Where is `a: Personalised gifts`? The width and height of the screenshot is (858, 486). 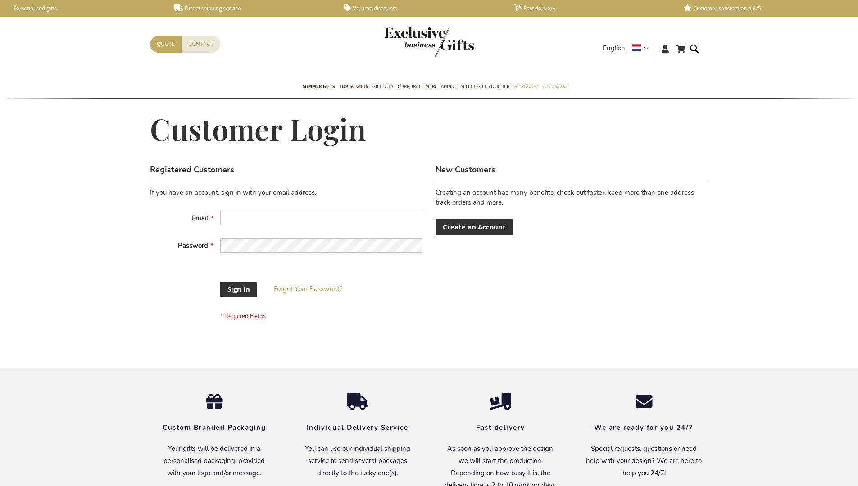
a: Personalised gifts is located at coordinates (82, 8).